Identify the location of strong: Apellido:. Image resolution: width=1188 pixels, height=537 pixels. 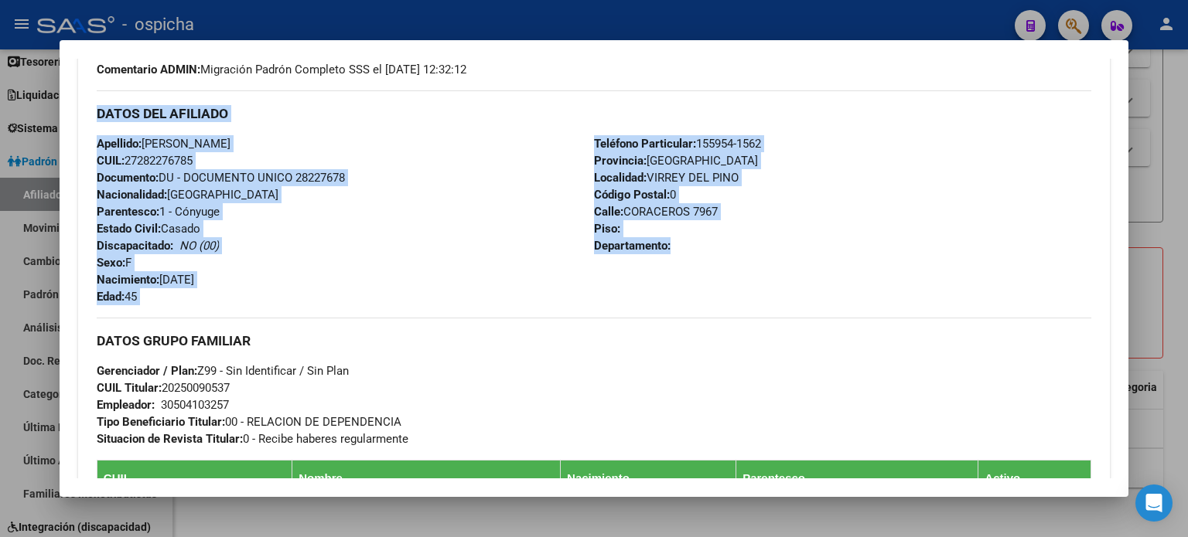
(119, 144).